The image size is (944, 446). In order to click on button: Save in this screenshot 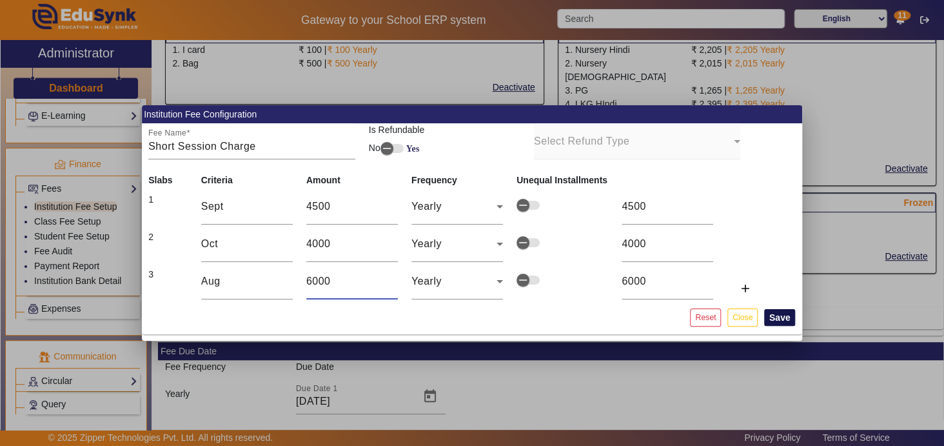, I will do `click(780, 317)`.